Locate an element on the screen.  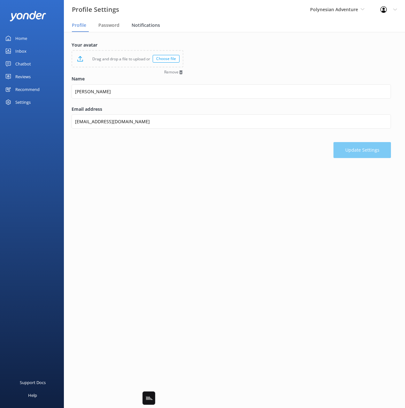
span: Notifications is located at coordinates (146, 25).